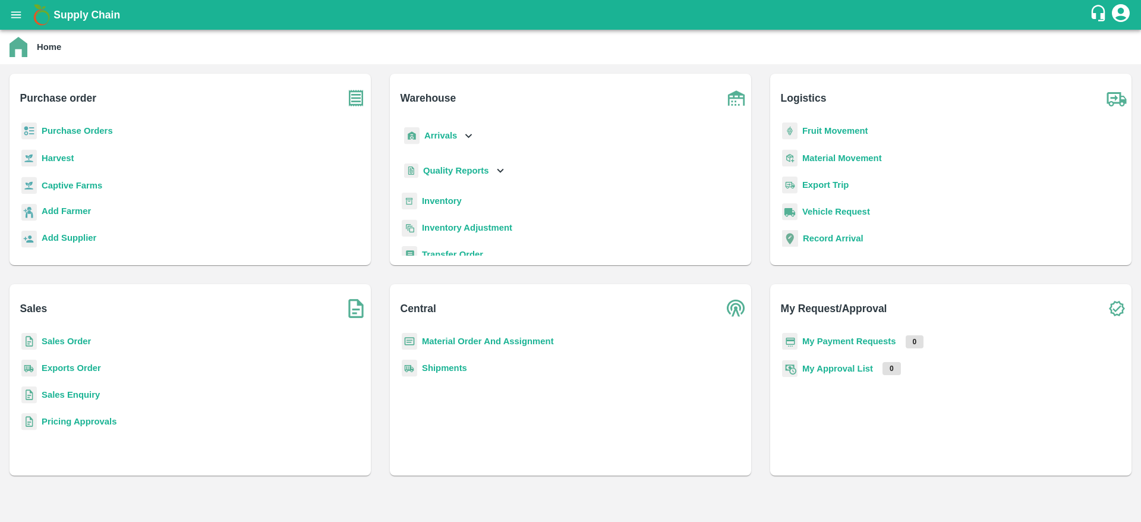 This screenshot has height=522, width=1141. I want to click on a: Vehicle Request, so click(836, 211).